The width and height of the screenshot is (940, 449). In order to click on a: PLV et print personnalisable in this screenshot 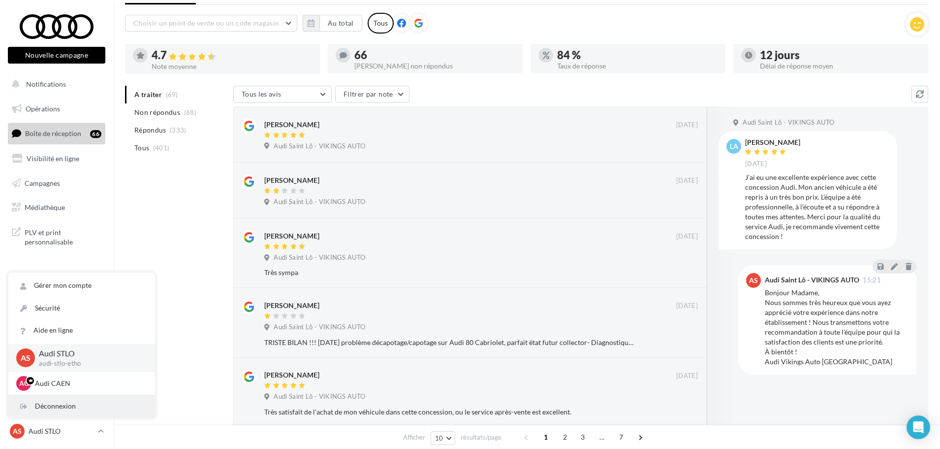, I will do `click(57, 236)`.